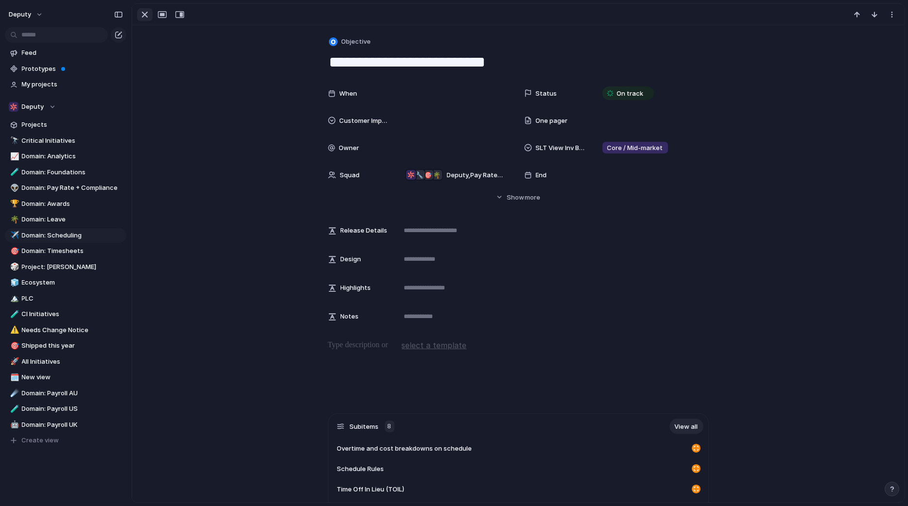 This screenshot has width=908, height=506. Describe the element at coordinates (350, 175) in the screenshot. I see `span: Squad` at that location.